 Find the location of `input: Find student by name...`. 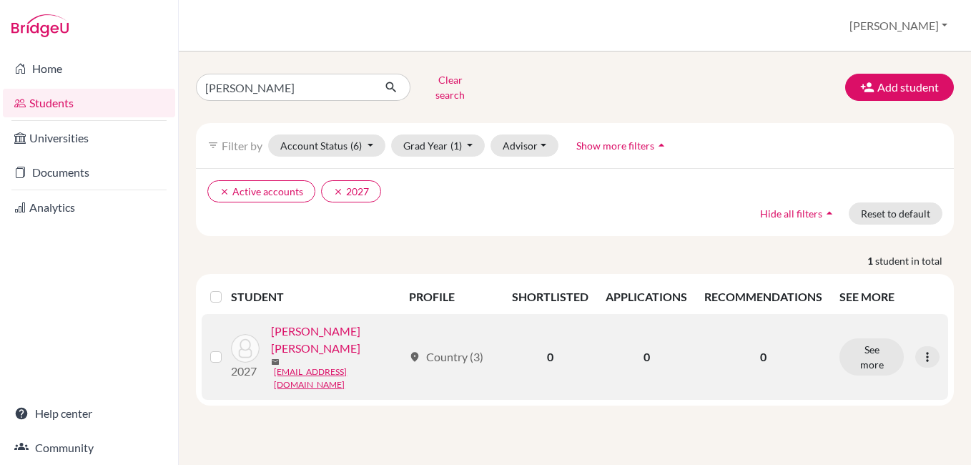

input: Find student by name... is located at coordinates (285, 87).